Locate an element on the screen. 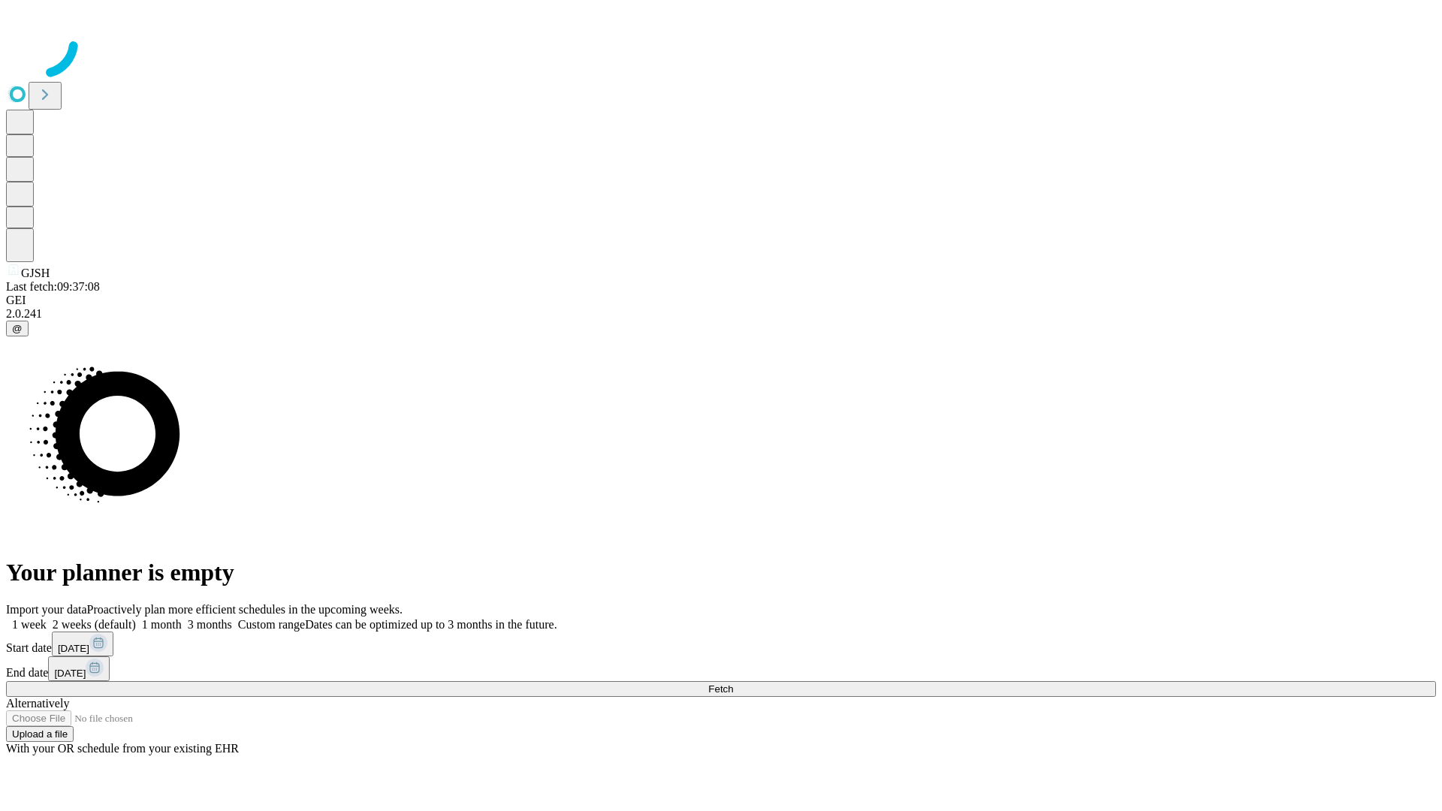  div: GEI is located at coordinates (721, 300).